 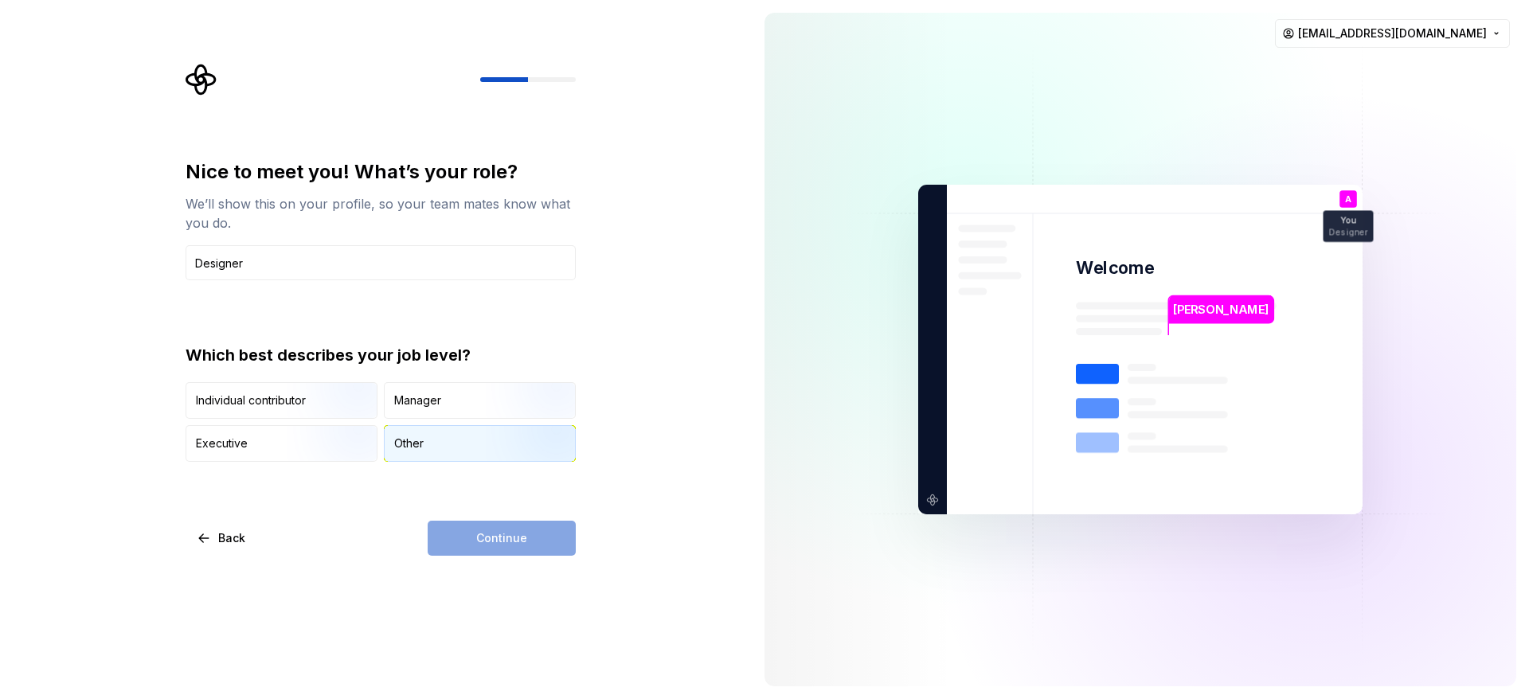 I want to click on div: Other, so click(x=408, y=443).